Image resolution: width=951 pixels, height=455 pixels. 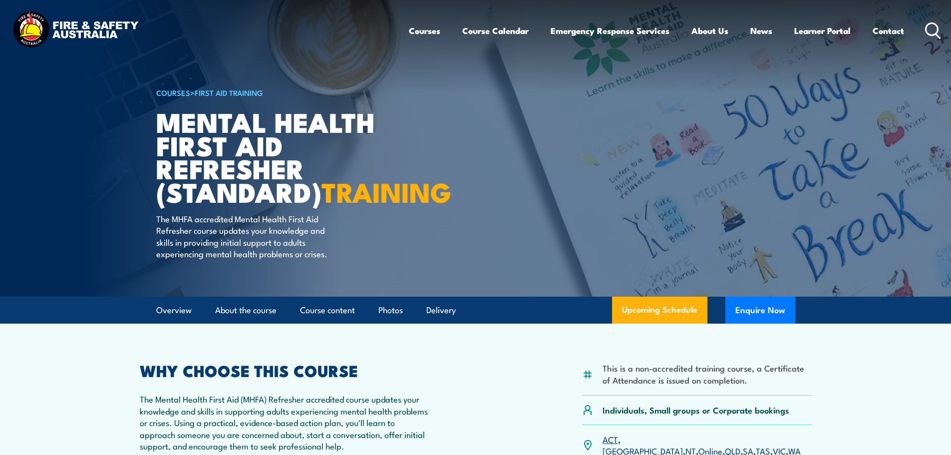 I want to click on a: Learner Portal, so click(x=822, y=30).